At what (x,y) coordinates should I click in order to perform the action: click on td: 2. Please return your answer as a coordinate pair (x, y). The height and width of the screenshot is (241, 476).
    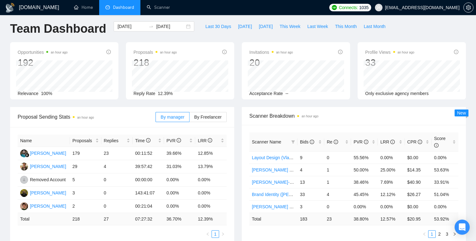
    Looking at the image, I should click on (86, 207).